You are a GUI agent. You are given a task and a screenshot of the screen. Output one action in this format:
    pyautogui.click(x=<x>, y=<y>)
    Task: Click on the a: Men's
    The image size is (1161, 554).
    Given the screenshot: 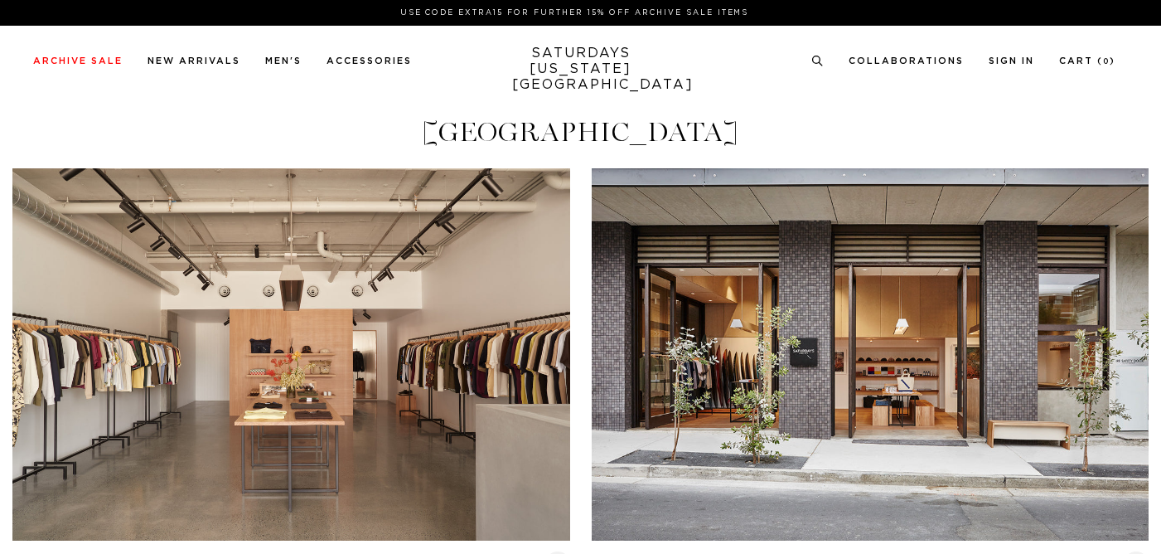 What is the action you would take?
    pyautogui.click(x=283, y=60)
    